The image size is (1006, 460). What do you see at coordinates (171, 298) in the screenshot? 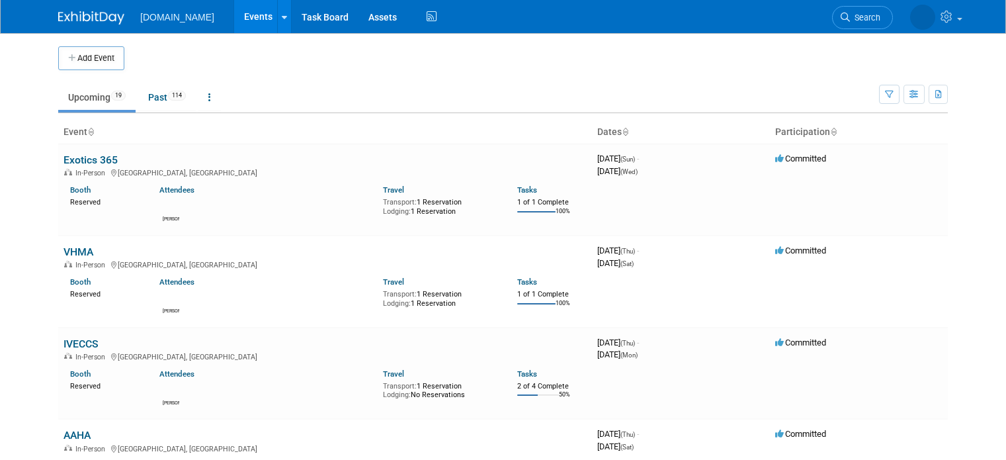
I see `img: Kiersten Hackett` at bounding box center [171, 298].